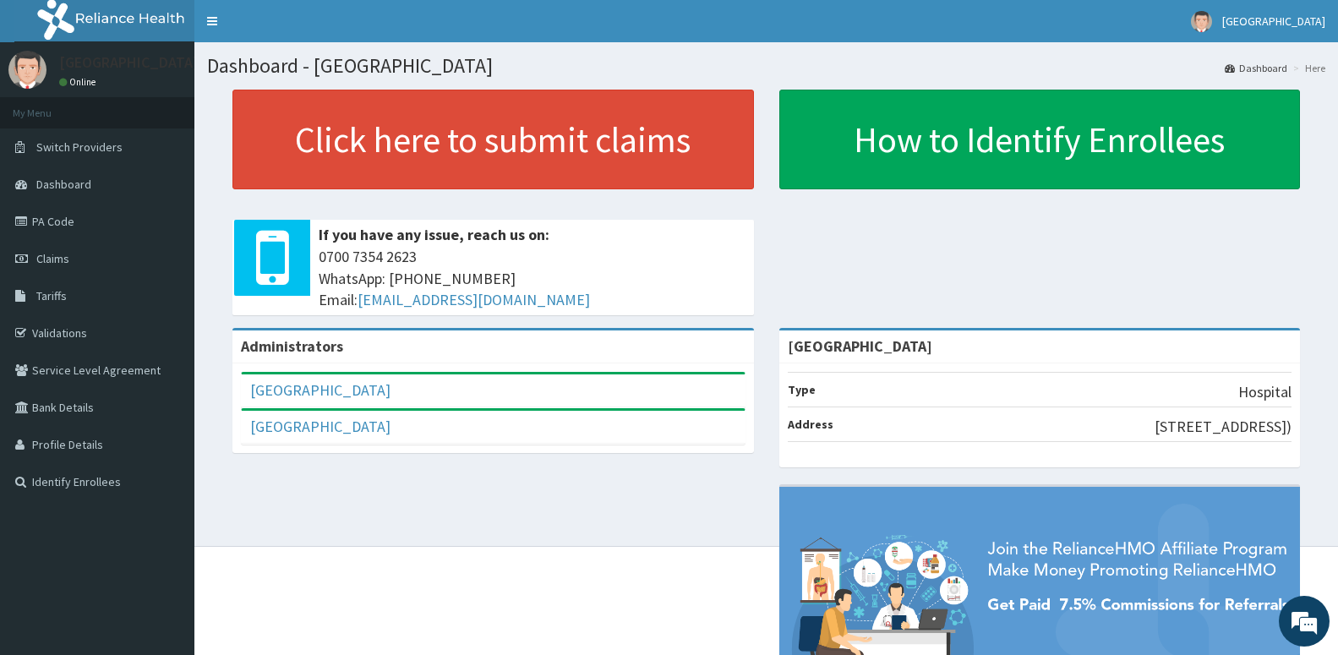 The image size is (1338, 655). I want to click on a: Dashboard, so click(1256, 68).